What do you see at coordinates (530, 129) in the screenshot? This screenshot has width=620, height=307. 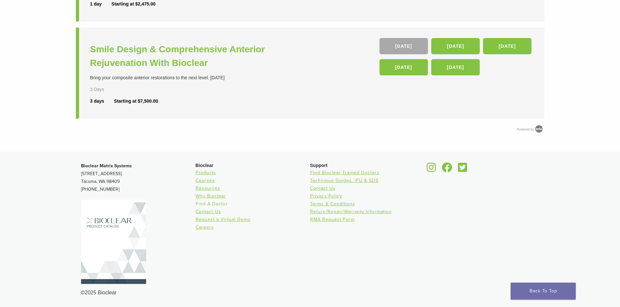 I see `a: Powered by` at bounding box center [530, 129].